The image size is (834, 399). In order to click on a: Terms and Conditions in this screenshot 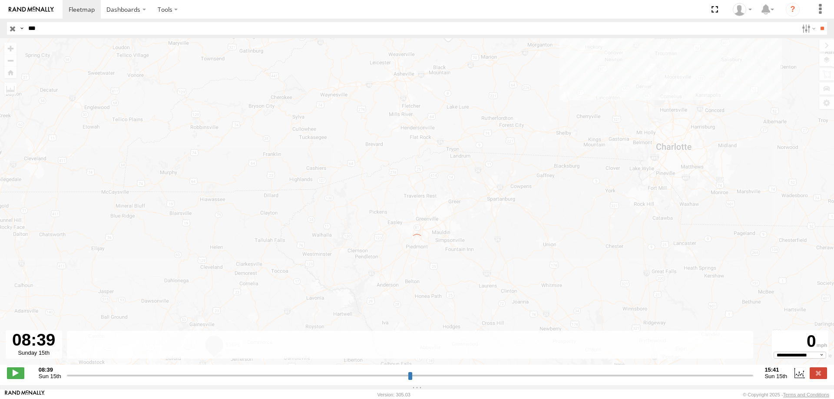, I will do `click(806, 395)`.